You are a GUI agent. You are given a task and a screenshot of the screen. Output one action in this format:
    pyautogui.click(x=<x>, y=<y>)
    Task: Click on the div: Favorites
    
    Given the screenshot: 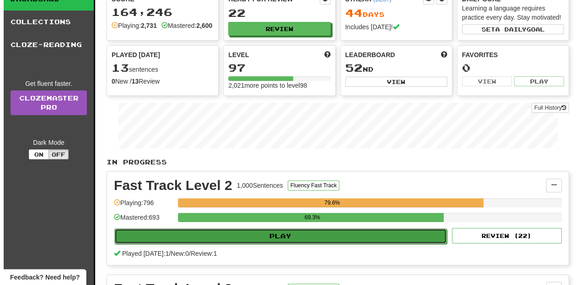 What is the action you would take?
    pyautogui.click(x=509, y=55)
    